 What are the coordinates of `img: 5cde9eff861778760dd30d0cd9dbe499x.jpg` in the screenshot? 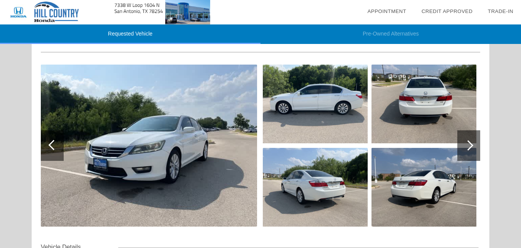 It's located at (149, 145).